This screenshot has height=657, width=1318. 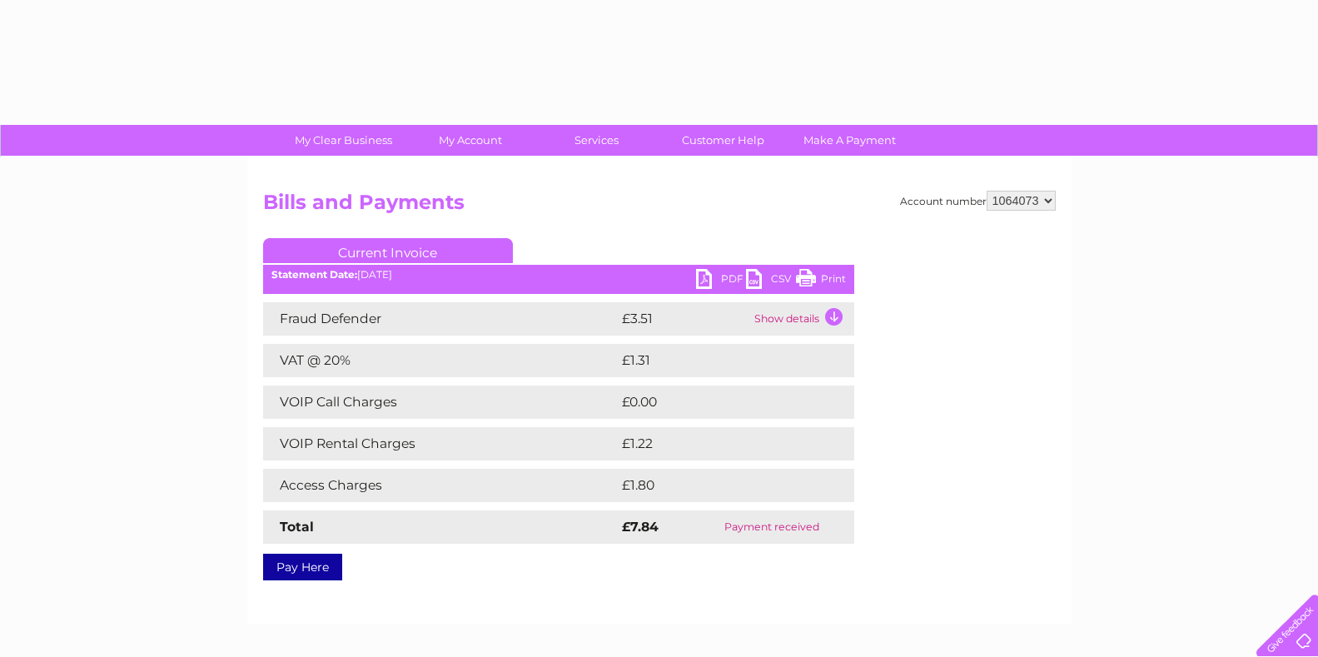 What do you see at coordinates (714, 361) in the screenshot?
I see `td: £1.31` at bounding box center [714, 361].